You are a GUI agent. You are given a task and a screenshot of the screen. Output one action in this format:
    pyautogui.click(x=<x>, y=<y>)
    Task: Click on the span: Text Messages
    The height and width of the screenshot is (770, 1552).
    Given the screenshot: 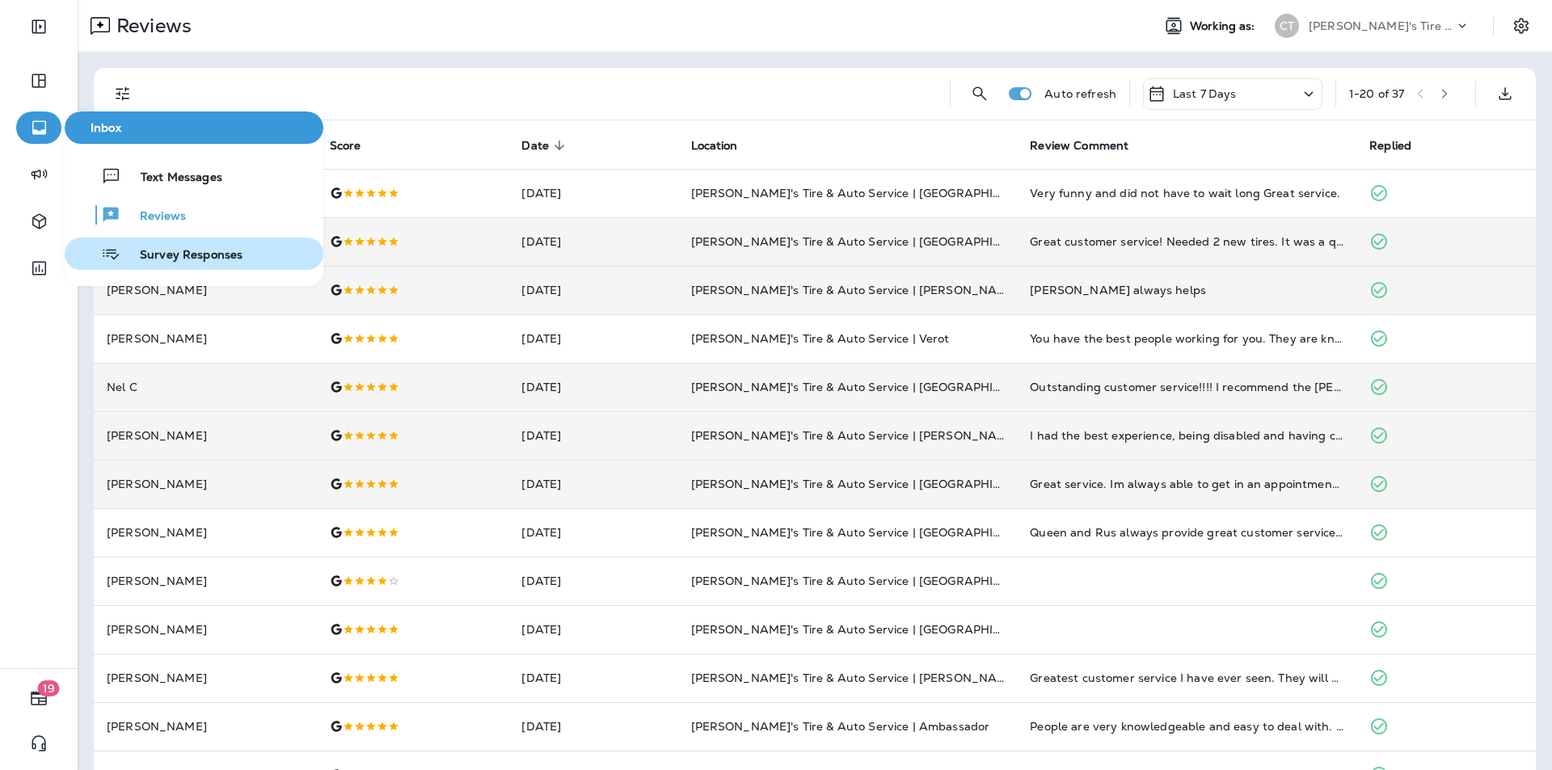 What is the action you would take?
    pyautogui.click(x=171, y=178)
    